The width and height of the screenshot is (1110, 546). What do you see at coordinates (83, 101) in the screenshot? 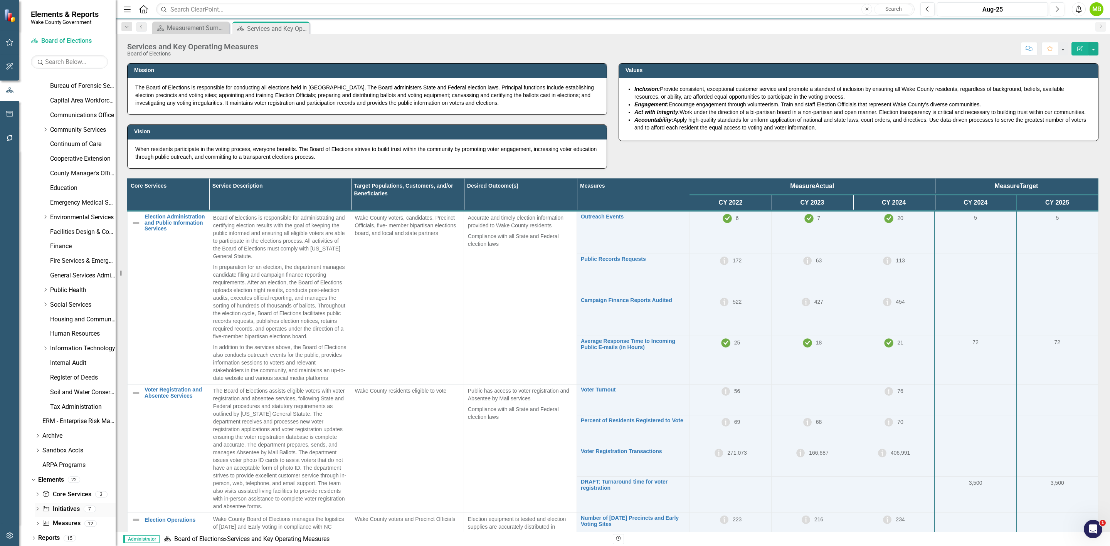
I see `a: Capital Area Workforce Development` at bounding box center [83, 101].